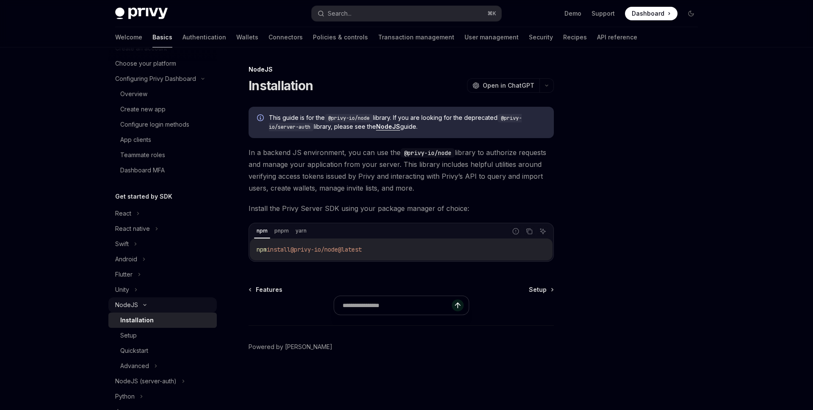 Image resolution: width=813 pixels, height=410 pixels. Describe the element at coordinates (163, 351) in the screenshot. I see `a: Quickstart` at that location.